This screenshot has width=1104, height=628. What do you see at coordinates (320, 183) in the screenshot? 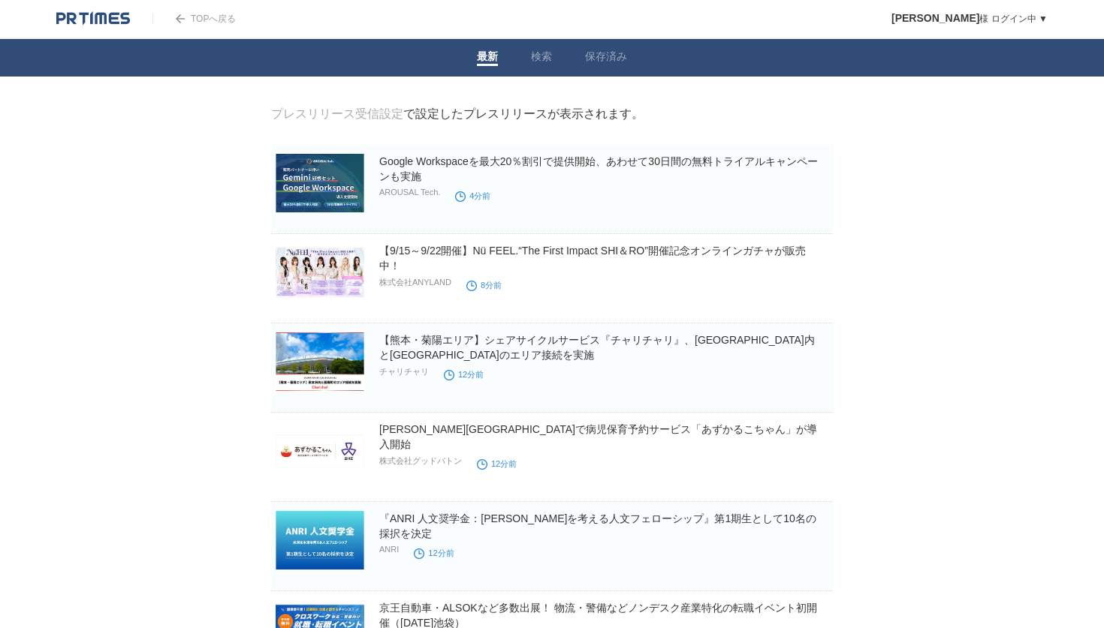
I see `img: Google Workspaceを最大20％割引で提供開始、あわせて30日間の無料トライアルキャンペーンも実施` at bounding box center [320, 183].